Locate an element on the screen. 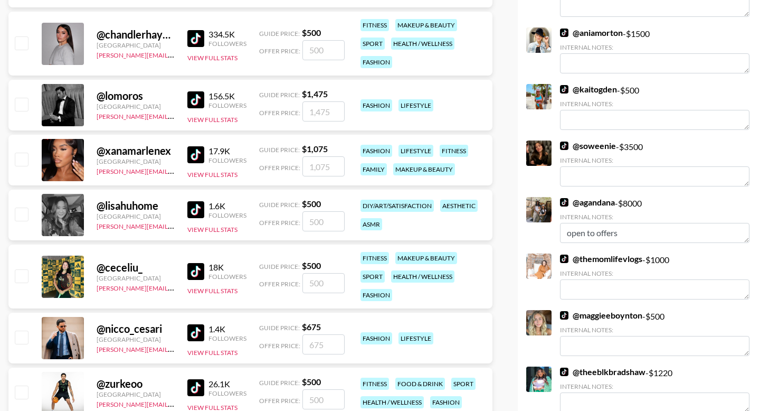  div: @ ceceliu_ is located at coordinates (136, 267).